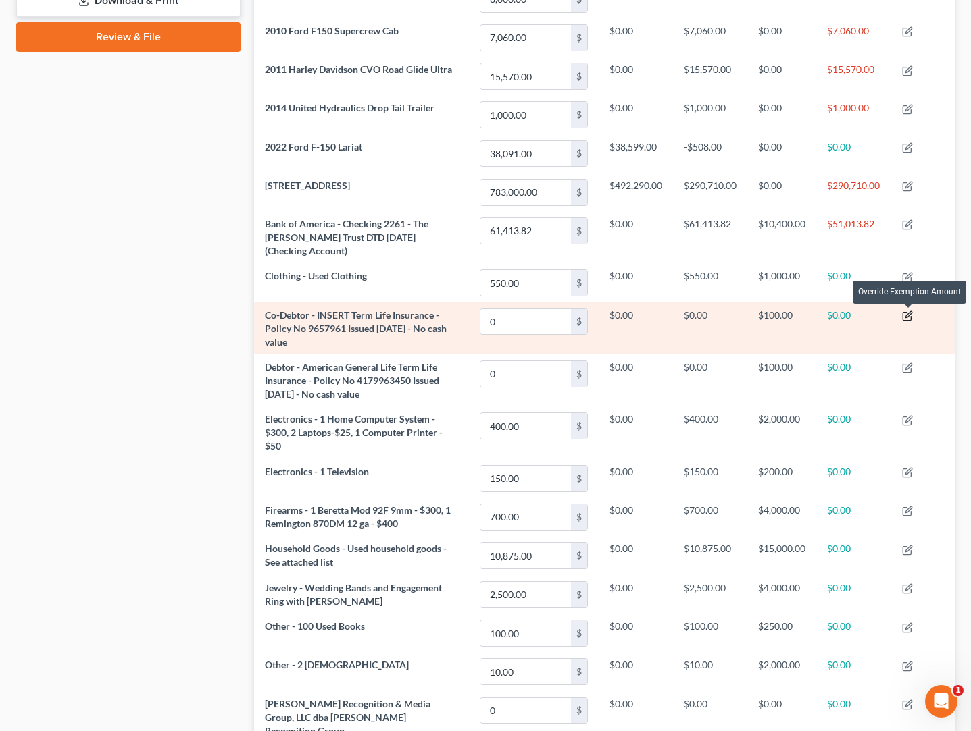 The height and width of the screenshot is (731, 971). What do you see at coordinates (358, 69) in the screenshot?
I see `span: 2011 Harley Davidson CVO Road Glide Ultra` at bounding box center [358, 69].